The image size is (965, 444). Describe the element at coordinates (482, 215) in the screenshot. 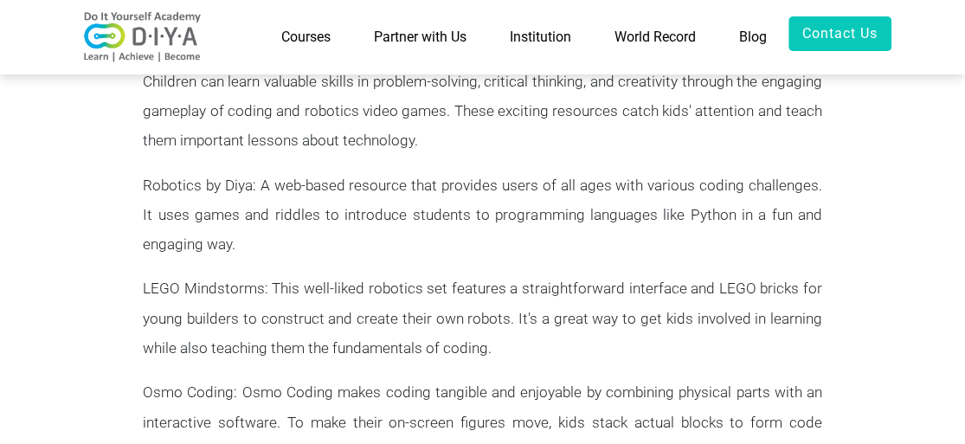

I see `p: Robotics by Diya: A web-based resource that provides users of all ages with various coding challe...` at that location.